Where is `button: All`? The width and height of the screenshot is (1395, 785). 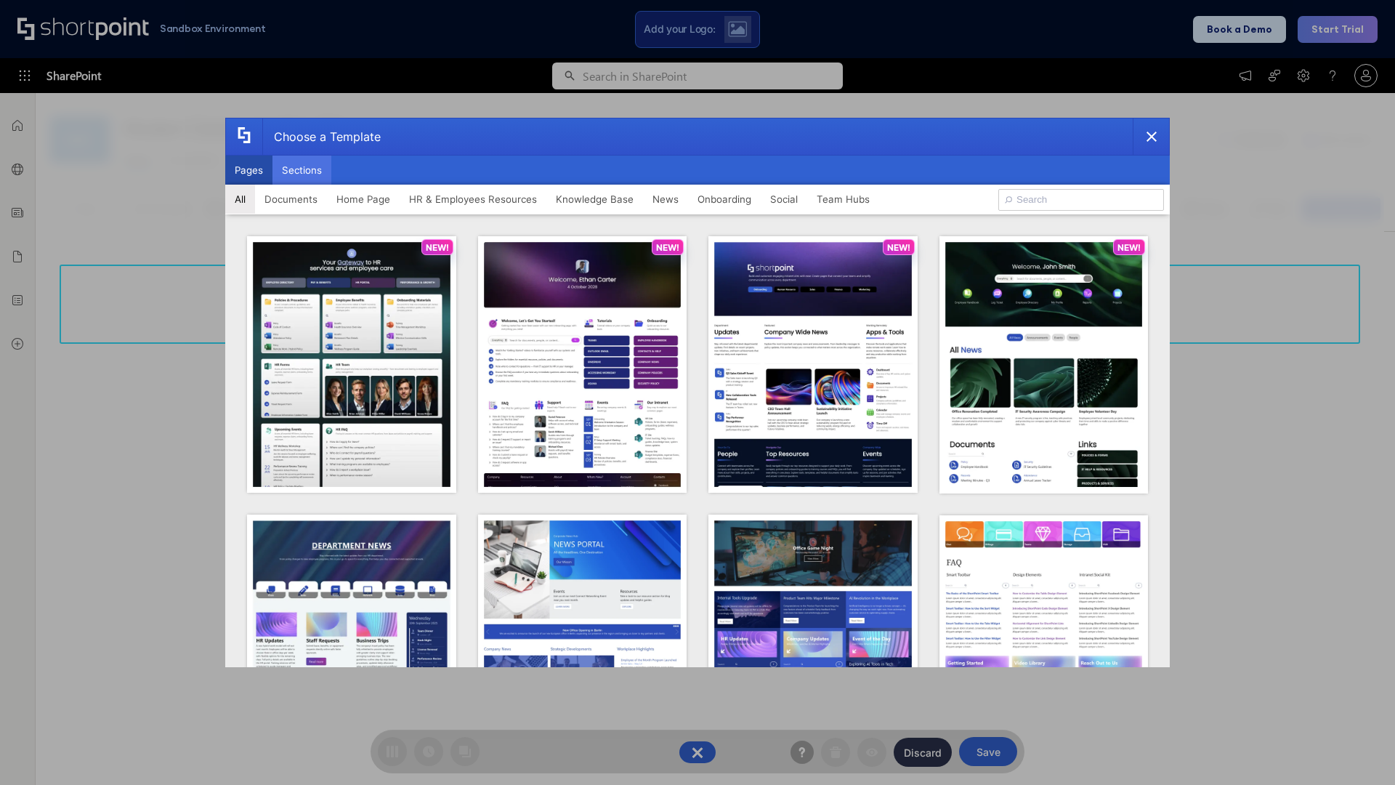 button: All is located at coordinates (240, 199).